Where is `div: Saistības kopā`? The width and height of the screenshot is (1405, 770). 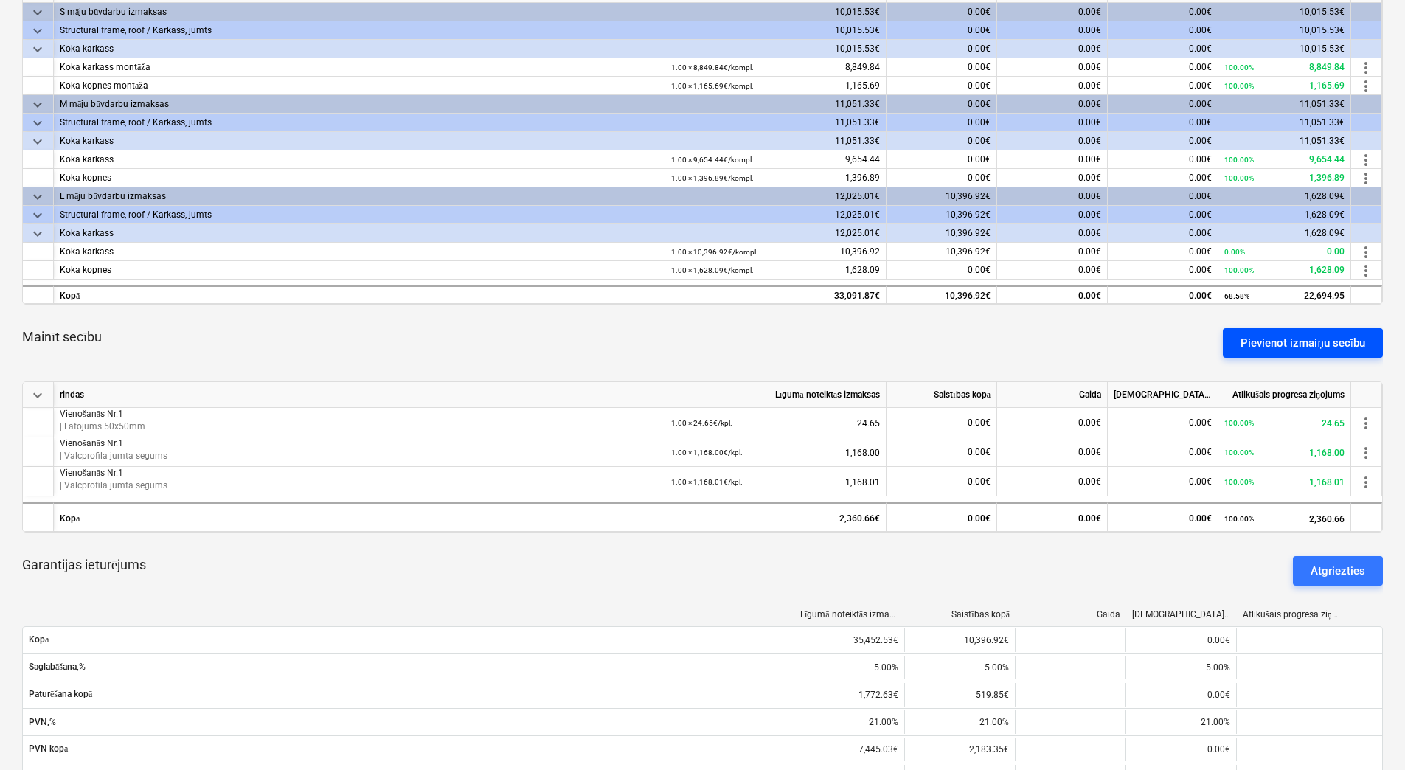
div: Saistības kopā is located at coordinates (960, 614).